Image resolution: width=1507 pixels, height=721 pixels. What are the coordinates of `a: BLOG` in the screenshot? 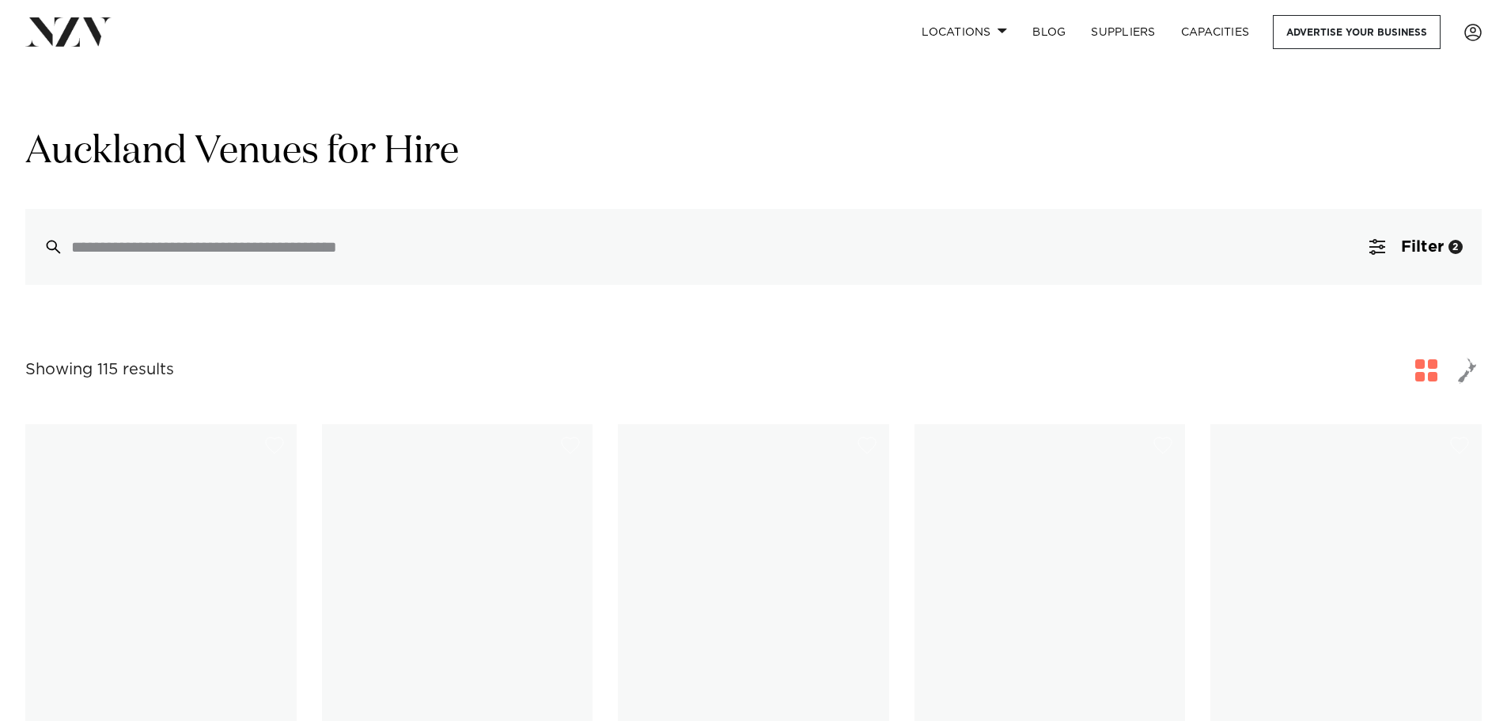 It's located at (1049, 32).